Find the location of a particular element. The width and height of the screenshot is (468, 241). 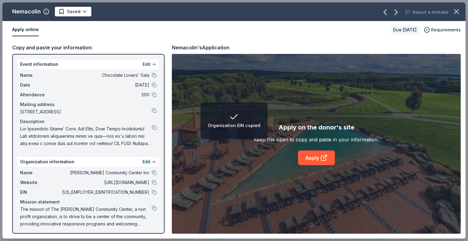

a: Apply is located at coordinates (317, 158).